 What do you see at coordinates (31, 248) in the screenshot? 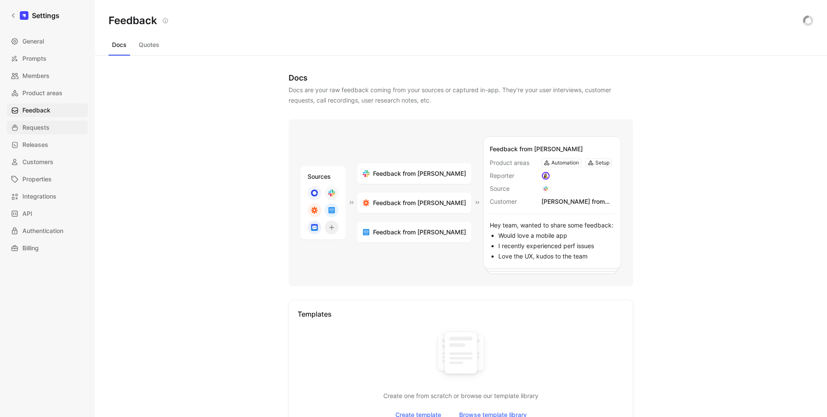
I see `span: Billing` at bounding box center [31, 248].